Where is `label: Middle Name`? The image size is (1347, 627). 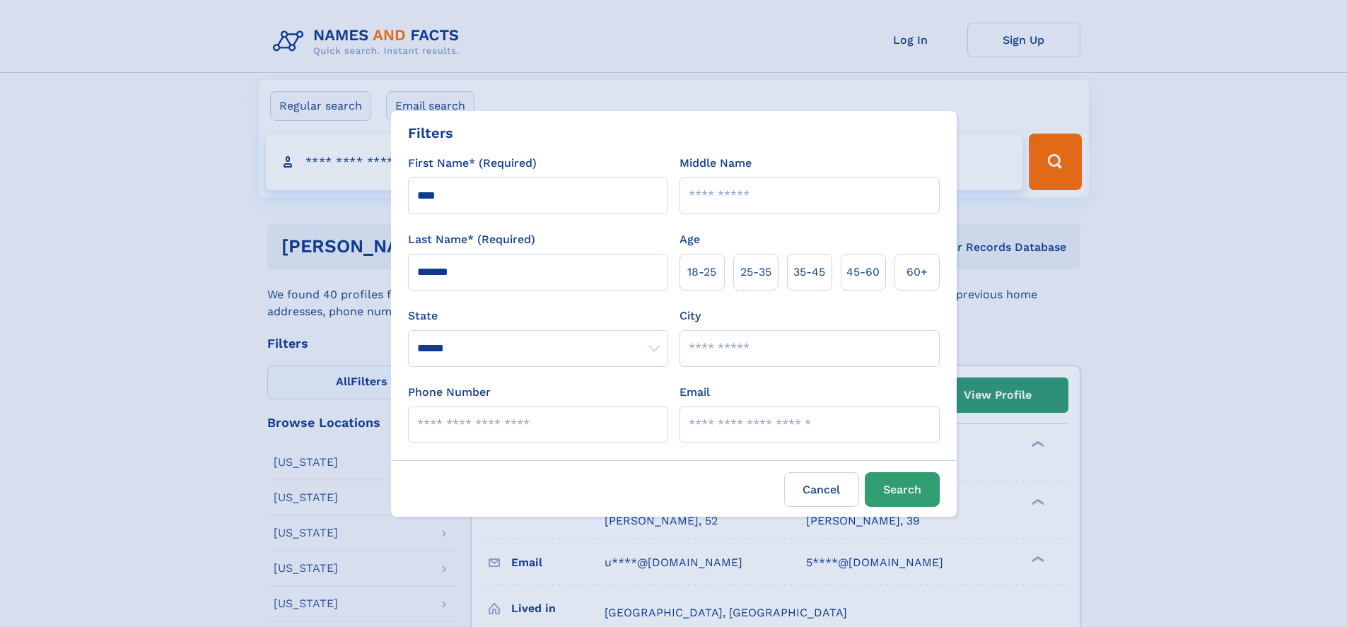
label: Middle Name is located at coordinates (716, 163).